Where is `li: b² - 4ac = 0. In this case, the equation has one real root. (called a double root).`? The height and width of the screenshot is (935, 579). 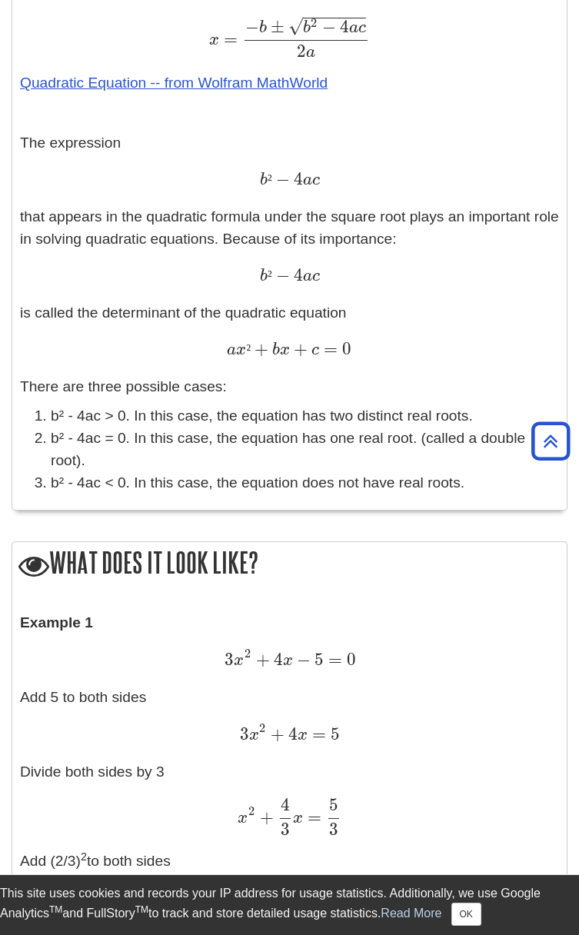
li: b² - 4ac = 0. In this case, the equation has one real root. (called a double root). is located at coordinates (304, 450).